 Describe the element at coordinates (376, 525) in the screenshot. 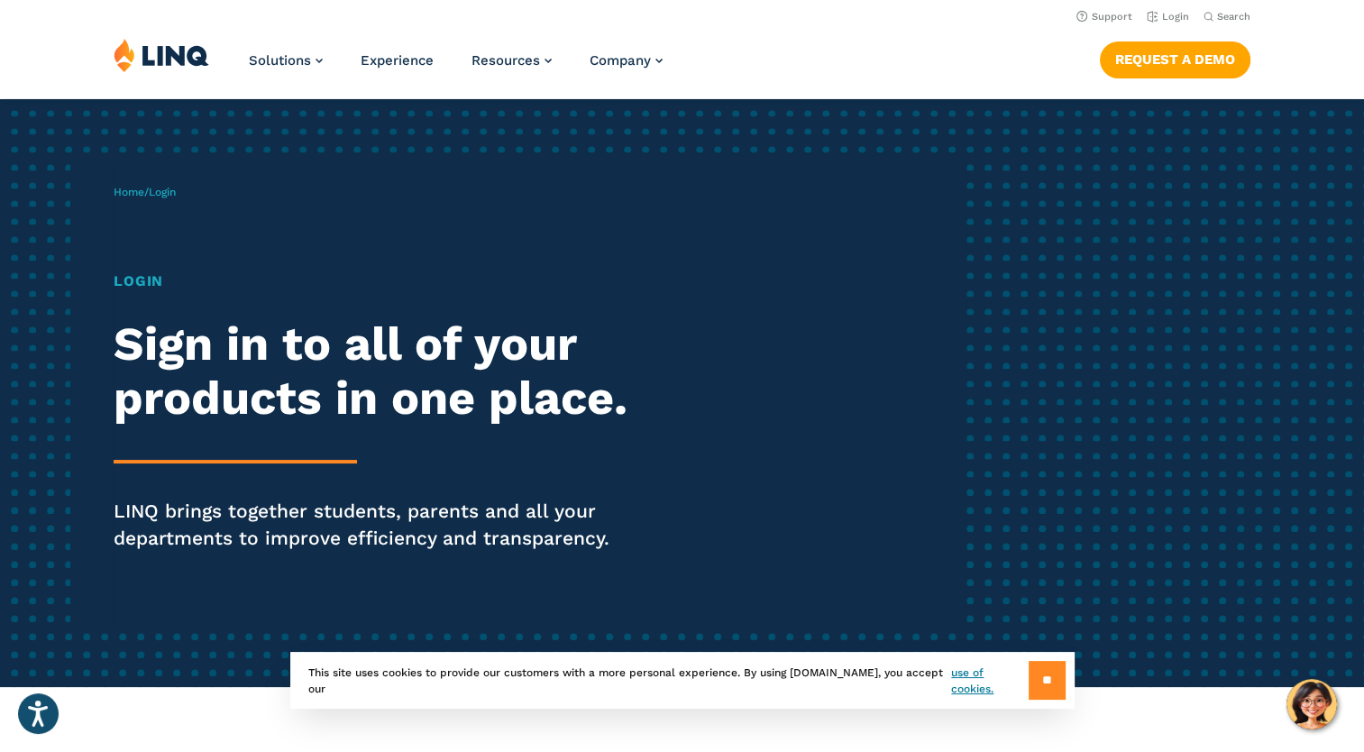

I see `p: LINQ brings together students, parents and all your departments to improve efficiency and transpa...` at that location.